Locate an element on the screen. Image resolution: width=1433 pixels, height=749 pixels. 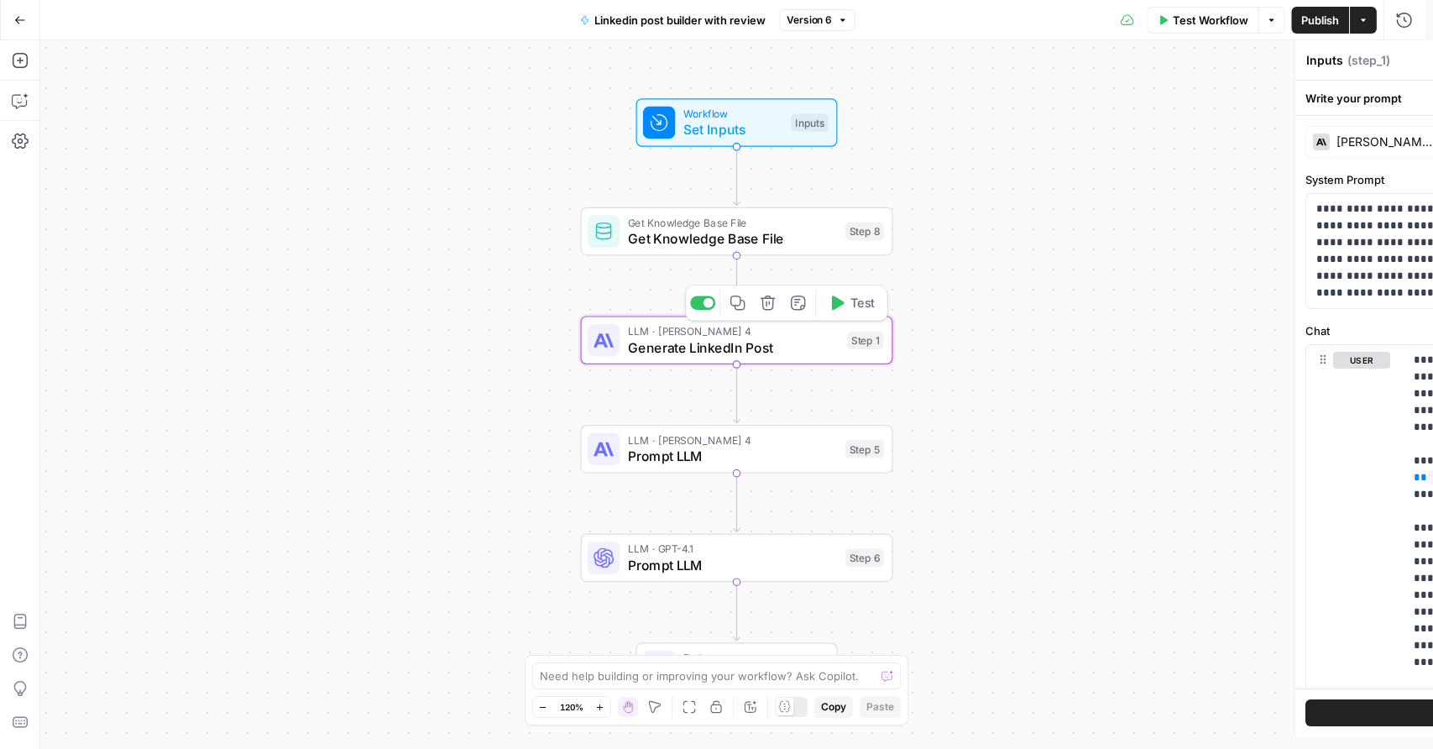
g: Edge from step_1 to step_5 is located at coordinates (736, 394).